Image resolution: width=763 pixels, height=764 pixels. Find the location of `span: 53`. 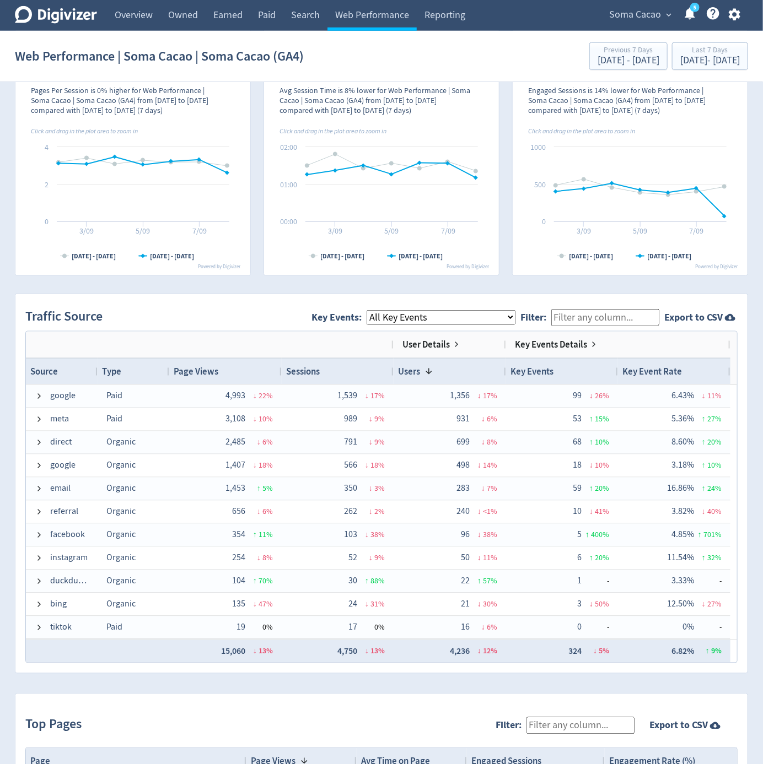

span: 53 is located at coordinates (577, 419).